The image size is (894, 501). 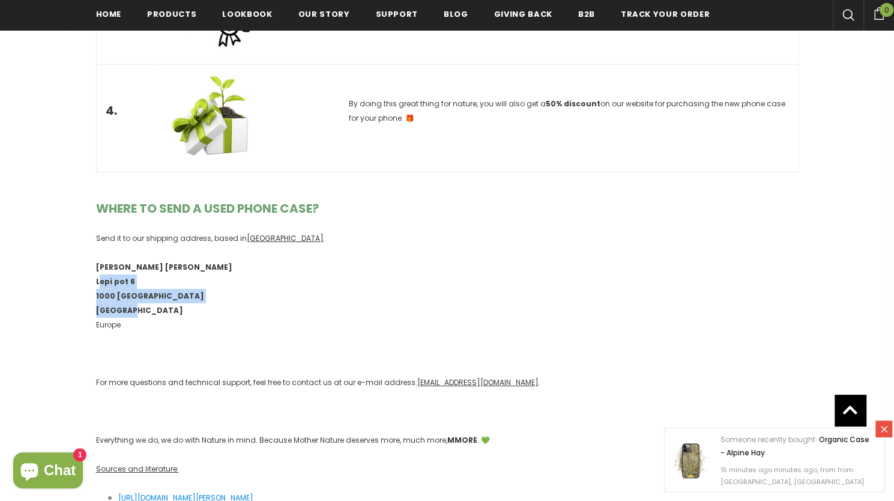 What do you see at coordinates (211, 238) in the screenshot?
I see `span: Send it to our shipping address, based in .` at bounding box center [211, 238].